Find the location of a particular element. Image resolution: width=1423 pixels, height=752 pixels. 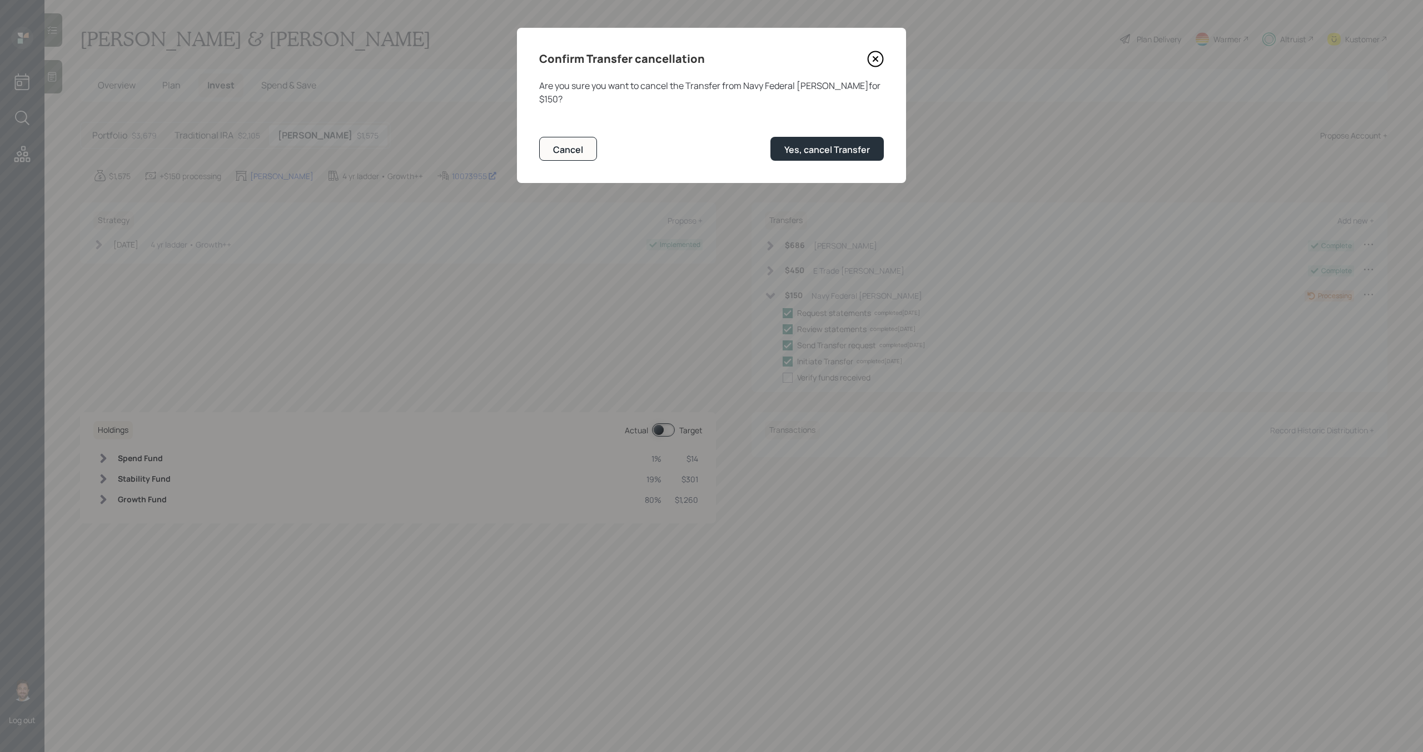

button: Cancel is located at coordinates (568, 148).